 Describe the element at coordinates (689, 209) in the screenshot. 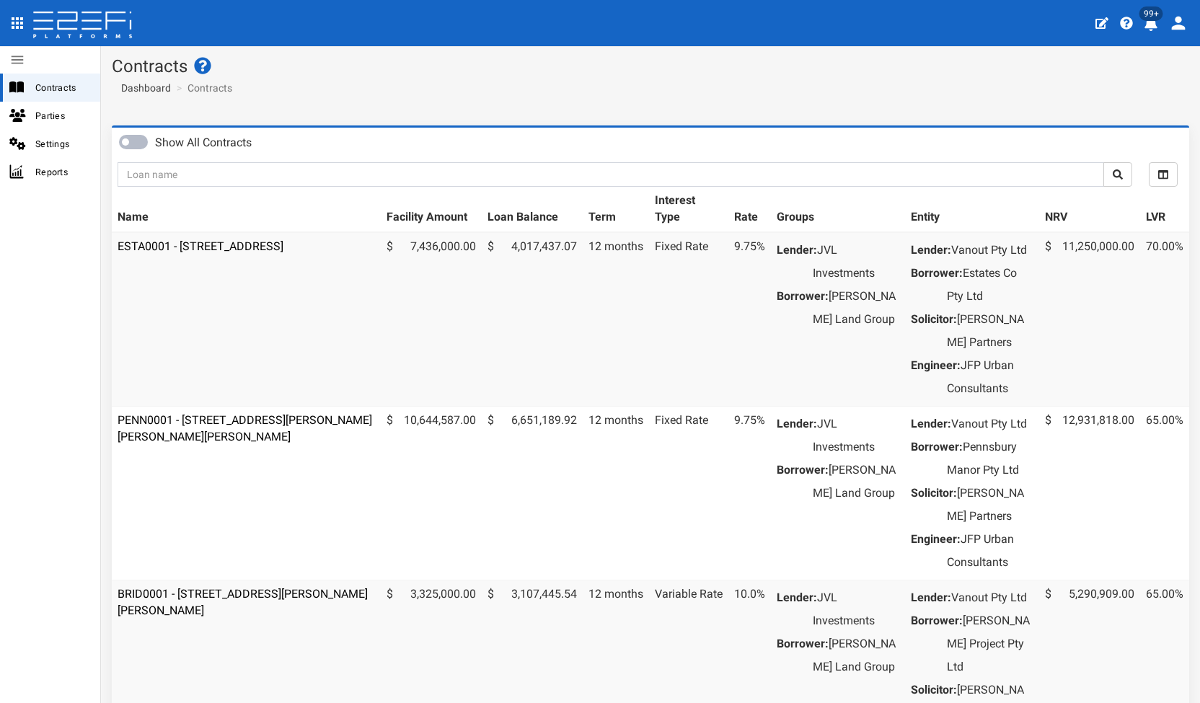

I see `th: Interest Type` at that location.